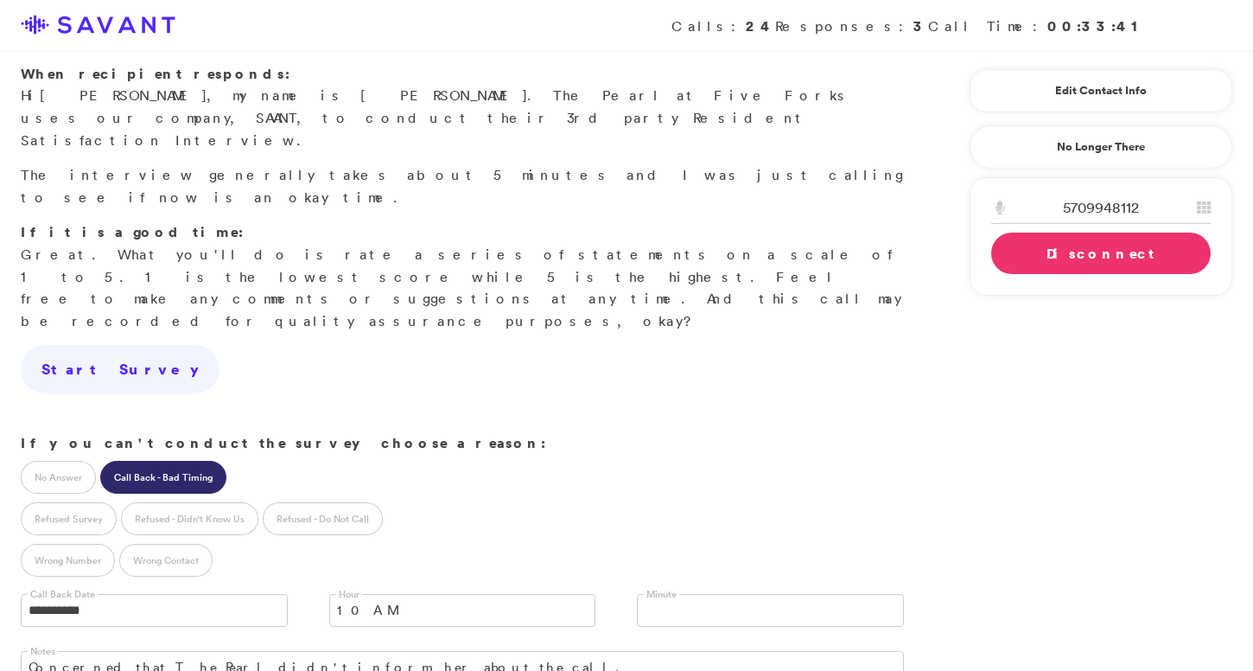 The width and height of the screenshot is (1253, 671). Describe the element at coordinates (462, 186) in the screenshot. I see `p: The interview generally takes about 5 minutes and I was just calling to see if now is an okay time.` at that location.